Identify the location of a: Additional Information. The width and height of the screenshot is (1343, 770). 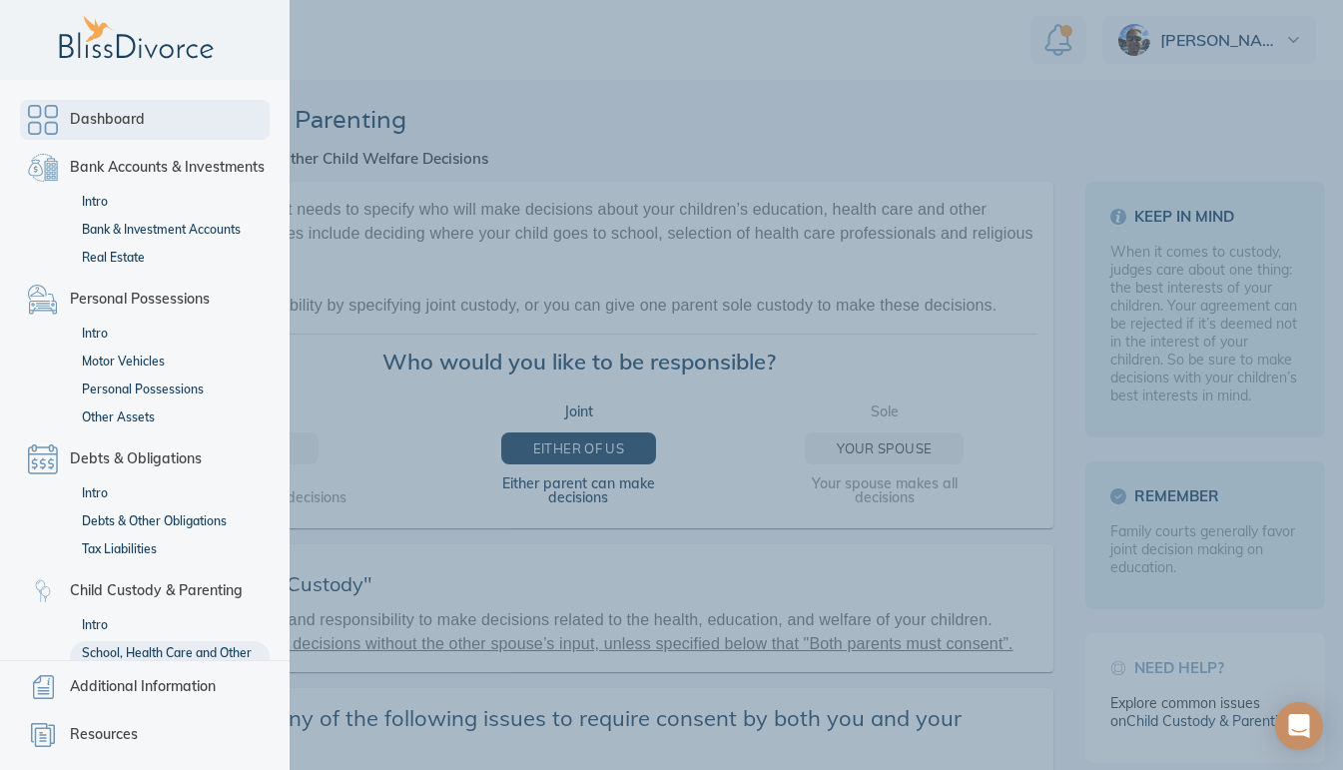
(145, 687).